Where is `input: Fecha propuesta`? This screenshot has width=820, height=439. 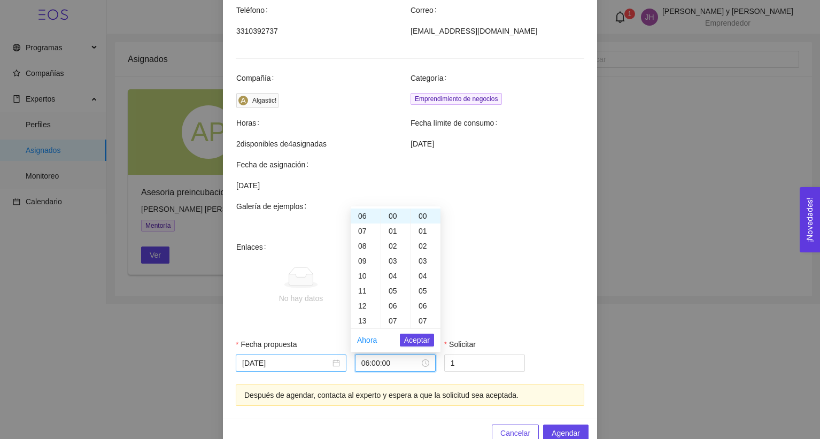 input: Fecha propuesta is located at coordinates (286, 363).